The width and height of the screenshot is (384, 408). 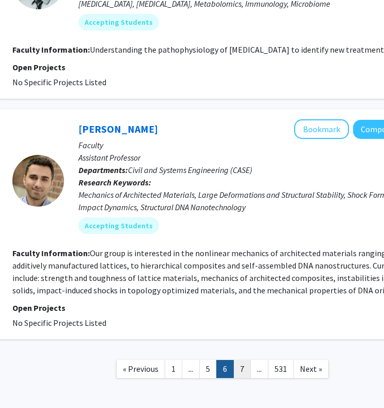 What do you see at coordinates (190, 170) in the screenshot?
I see `span: Civil and Systems Engineering (CASE)` at bounding box center [190, 170].